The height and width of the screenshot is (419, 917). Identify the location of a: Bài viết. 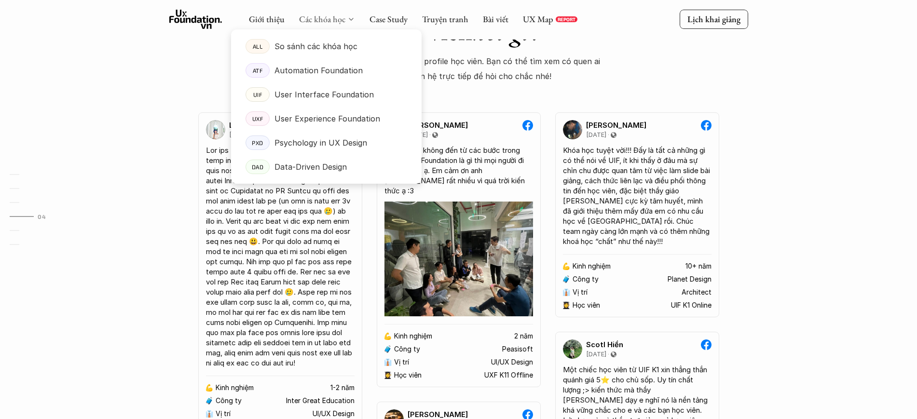
(495, 19).